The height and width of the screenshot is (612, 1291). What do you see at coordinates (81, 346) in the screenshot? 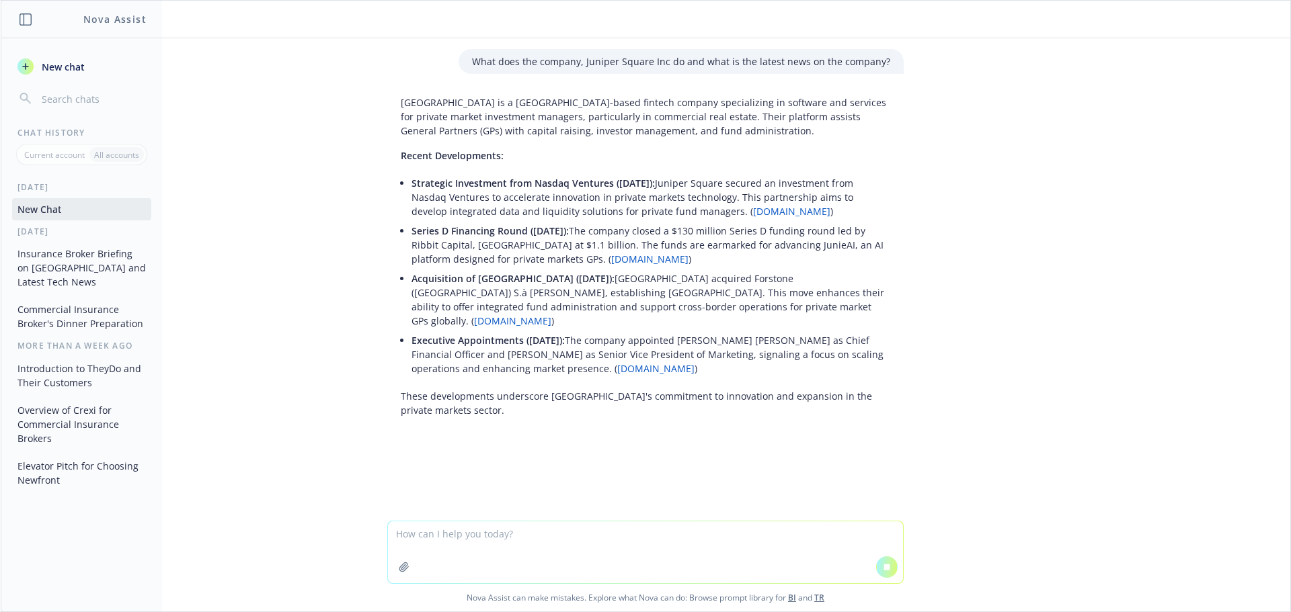
I see `div: More than a week ago` at bounding box center [81, 346].